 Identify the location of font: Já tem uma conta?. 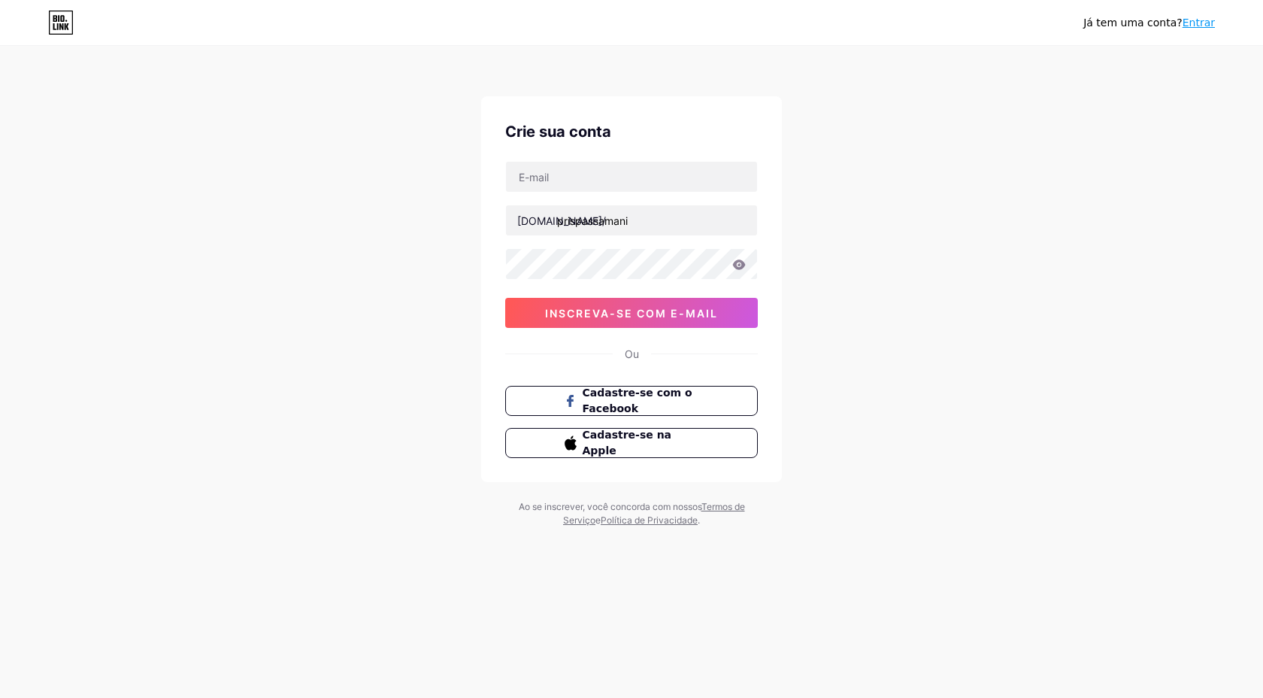
(1133, 23).